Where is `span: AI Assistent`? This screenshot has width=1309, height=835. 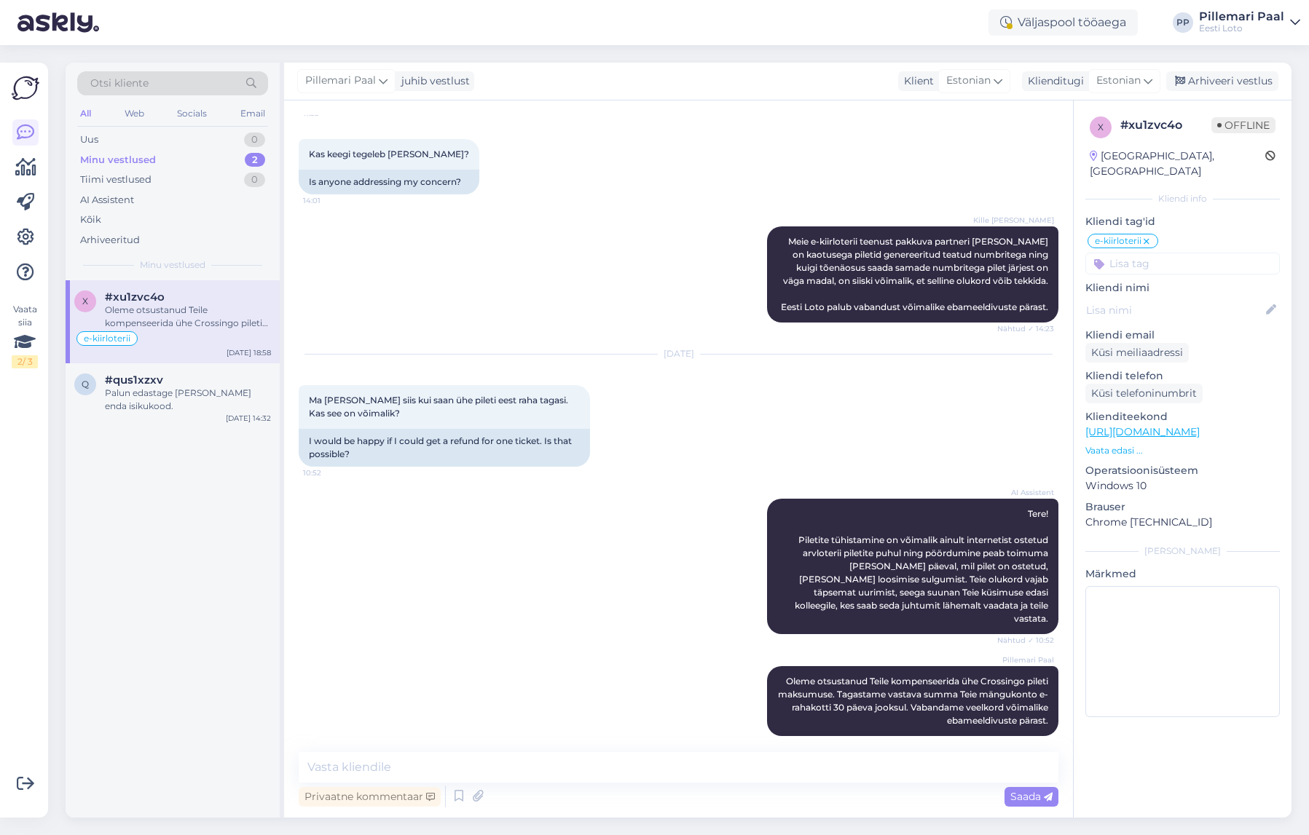
span: AI Assistent is located at coordinates (1026, 492).